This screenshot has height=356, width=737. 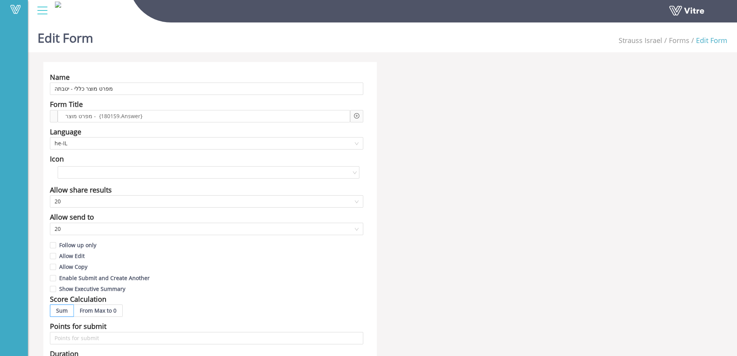 I want to click on input: Name, so click(x=207, y=89).